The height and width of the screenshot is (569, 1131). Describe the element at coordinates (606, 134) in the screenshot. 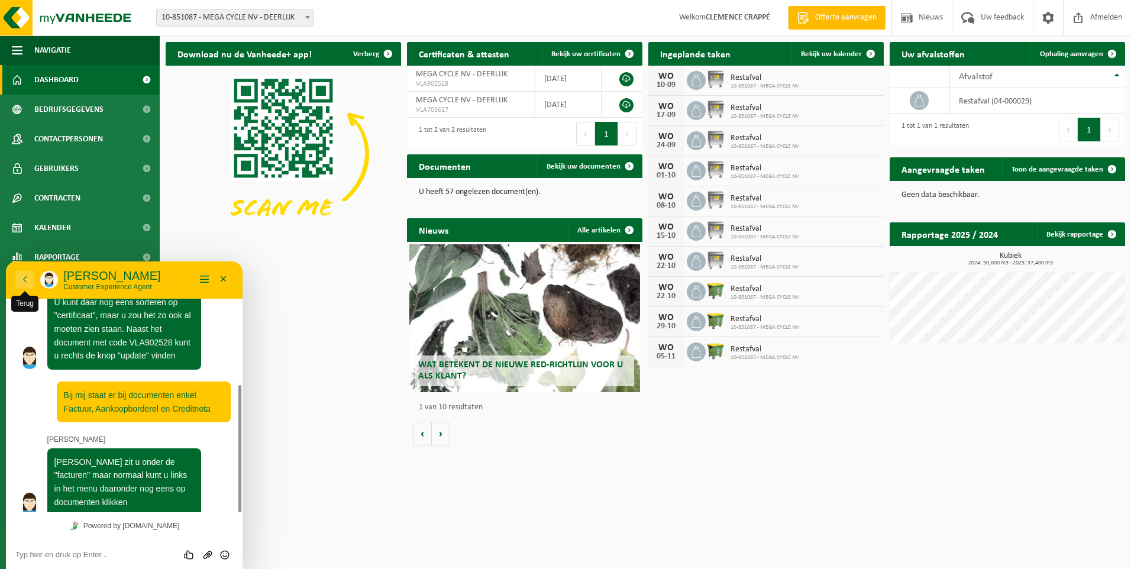

I see `button: 1` at that location.